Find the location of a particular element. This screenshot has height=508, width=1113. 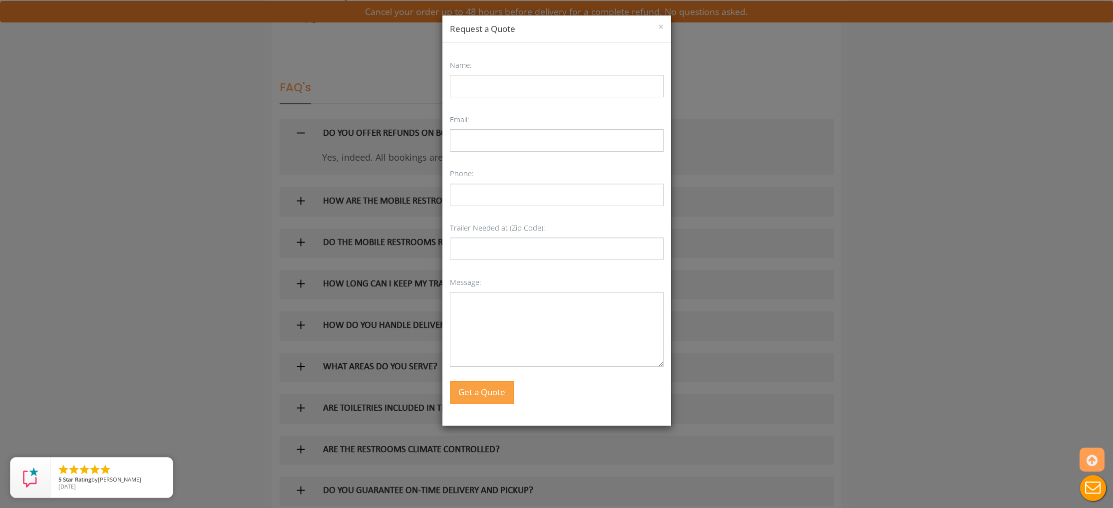

label: Name: is located at coordinates (461, 65).